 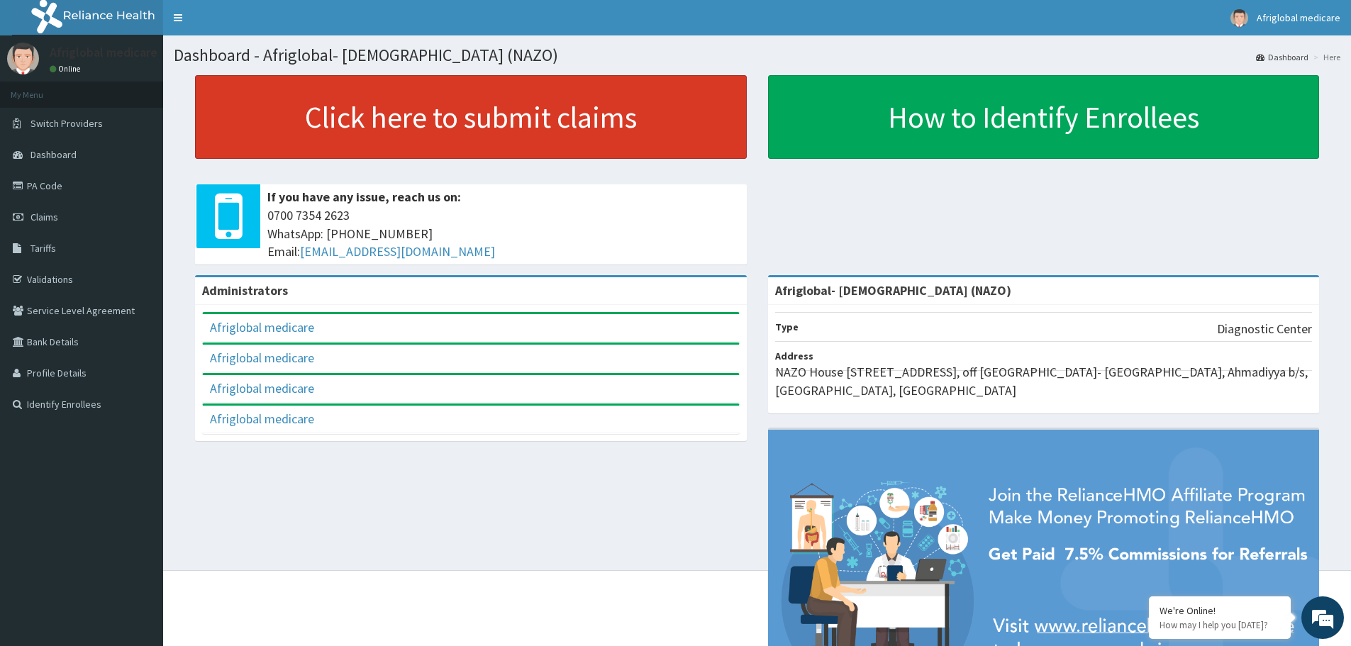 What do you see at coordinates (245, 290) in the screenshot?
I see `b: Administrators` at bounding box center [245, 290].